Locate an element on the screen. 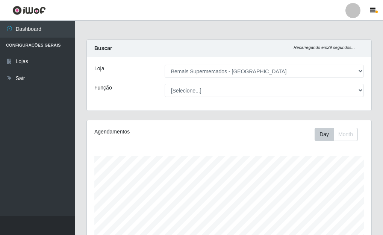  label: Loja is located at coordinates (99, 68).